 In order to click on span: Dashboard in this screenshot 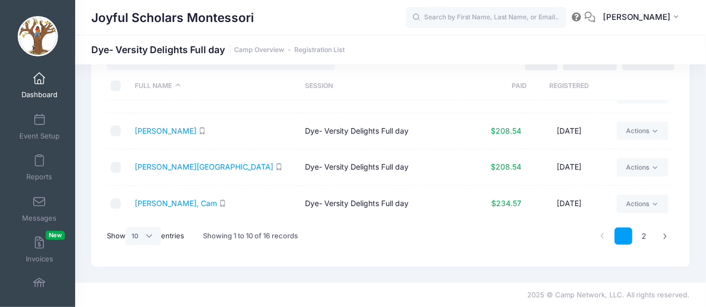, I will do `click(39, 95)`.